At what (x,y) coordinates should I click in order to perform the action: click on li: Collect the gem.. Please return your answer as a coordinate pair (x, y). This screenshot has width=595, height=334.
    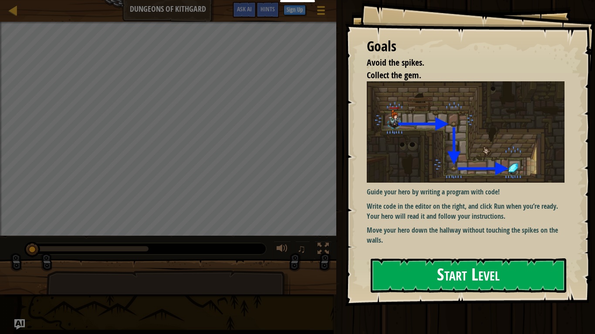
    Looking at the image, I should click on (459, 75).